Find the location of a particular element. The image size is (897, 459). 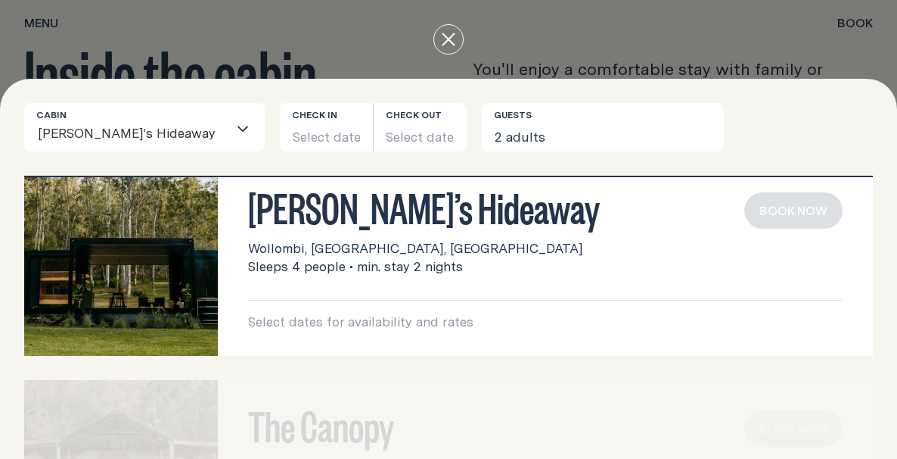

button: 2 adults is located at coordinates (603, 127).